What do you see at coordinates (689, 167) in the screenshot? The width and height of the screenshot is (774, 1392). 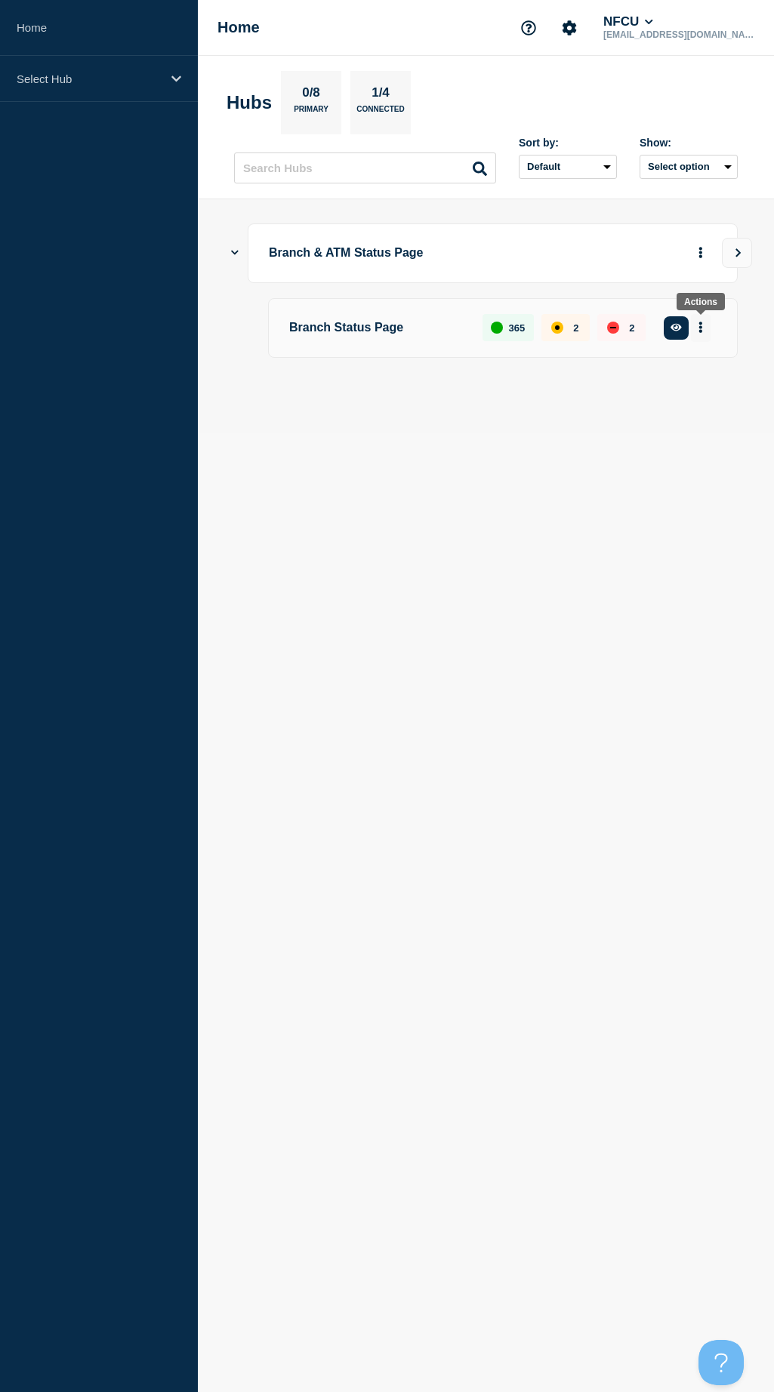 I see `button: Select option` at bounding box center [689, 167].